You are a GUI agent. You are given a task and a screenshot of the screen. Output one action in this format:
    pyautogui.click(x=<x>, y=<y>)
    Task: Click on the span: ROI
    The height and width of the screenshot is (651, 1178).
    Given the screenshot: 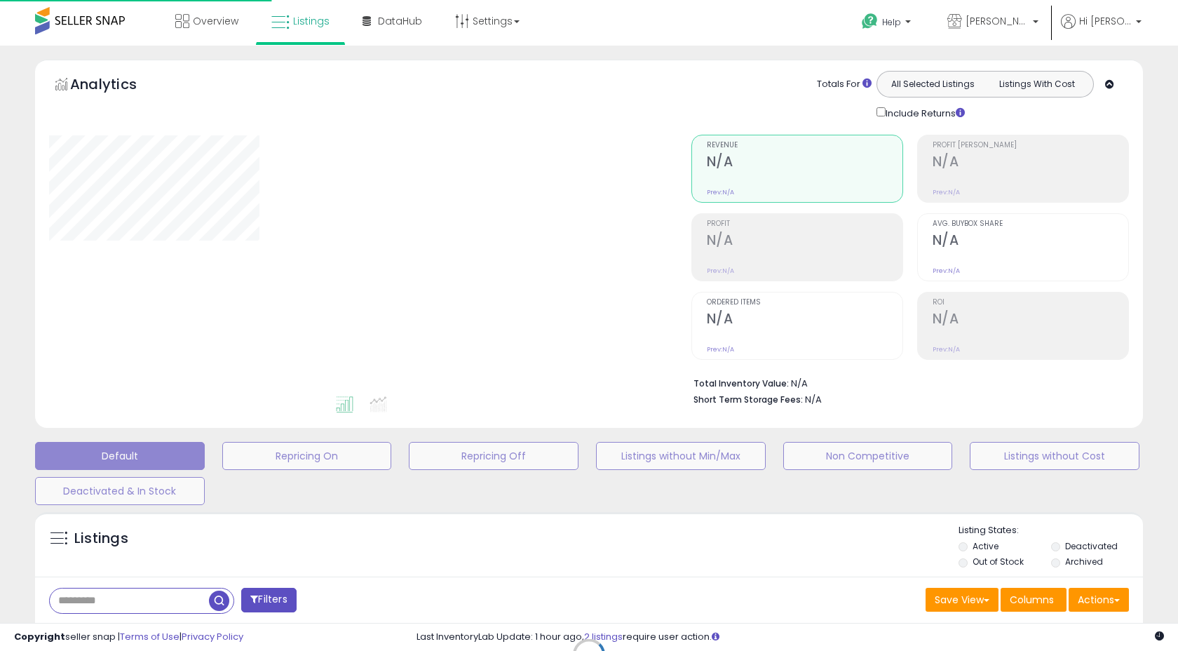 What is the action you would take?
    pyautogui.click(x=1030, y=302)
    